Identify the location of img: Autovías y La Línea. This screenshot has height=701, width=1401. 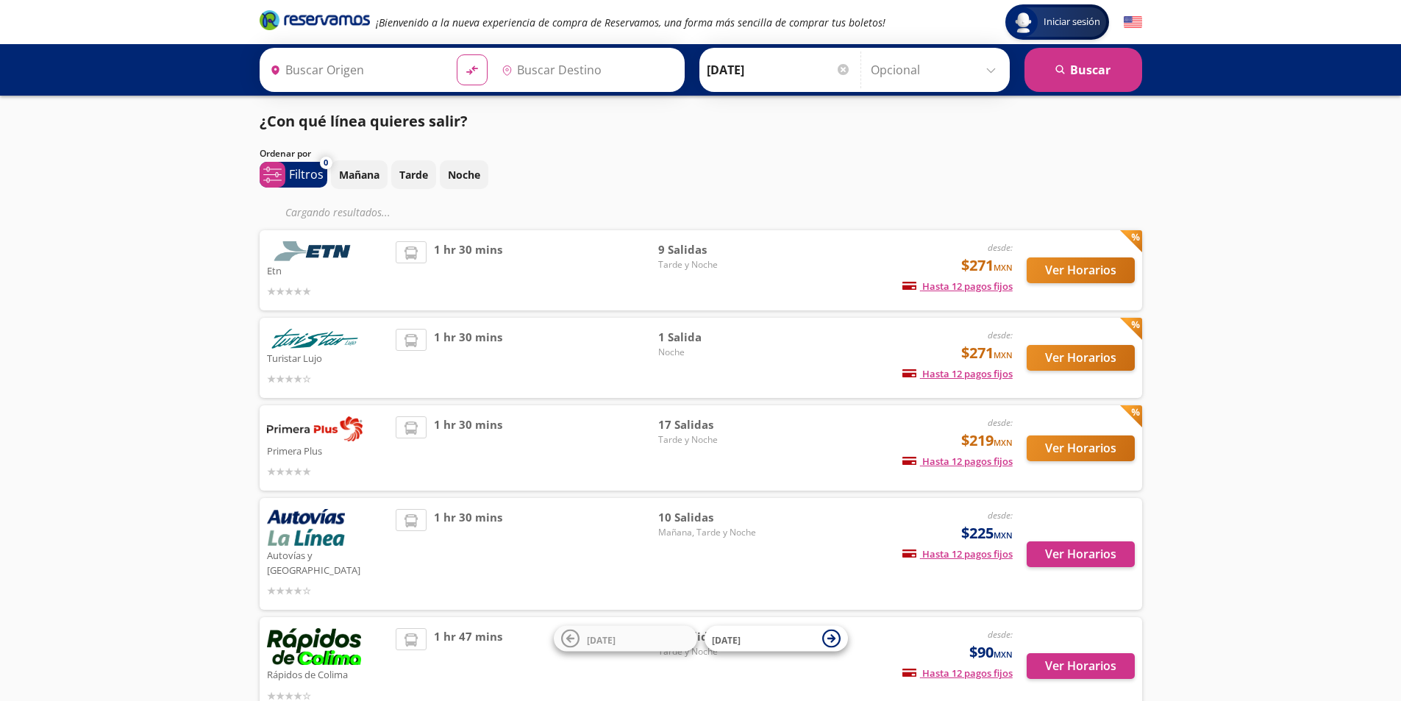
(306, 527).